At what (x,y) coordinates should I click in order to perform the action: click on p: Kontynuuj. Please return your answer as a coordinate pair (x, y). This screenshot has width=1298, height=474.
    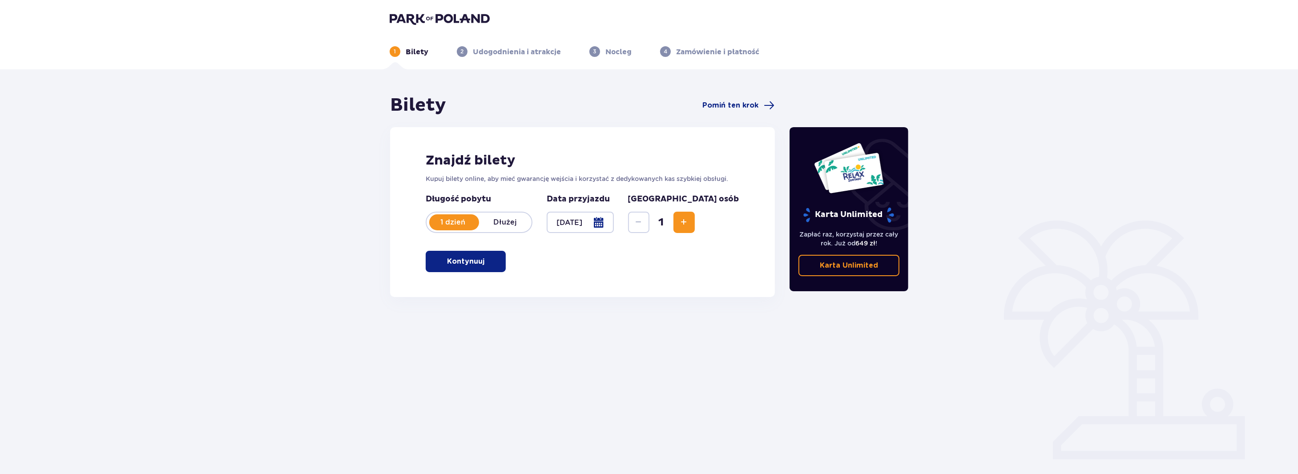
    Looking at the image, I should click on (466, 262).